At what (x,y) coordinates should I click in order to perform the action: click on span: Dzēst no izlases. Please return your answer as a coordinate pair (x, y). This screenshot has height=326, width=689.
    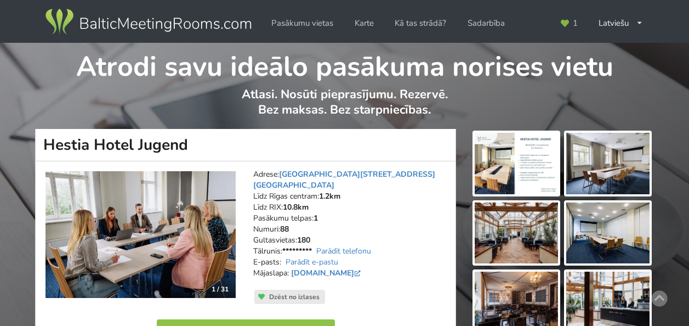
    Looking at the image, I should click on (294, 297).